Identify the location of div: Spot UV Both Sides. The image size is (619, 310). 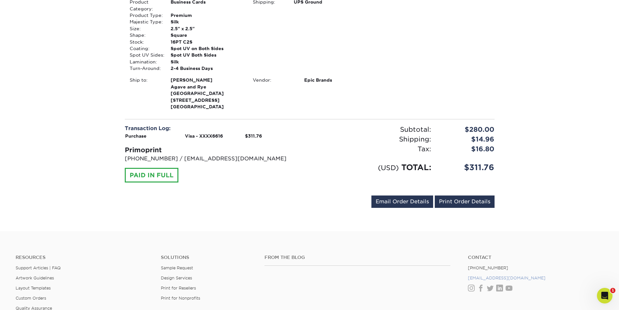
(207, 55).